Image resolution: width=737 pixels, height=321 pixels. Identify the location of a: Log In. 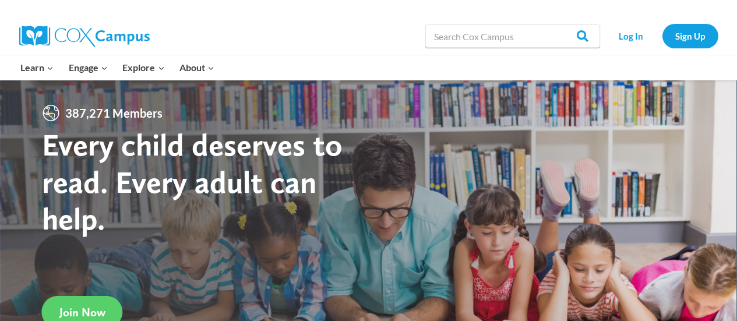
(631, 36).